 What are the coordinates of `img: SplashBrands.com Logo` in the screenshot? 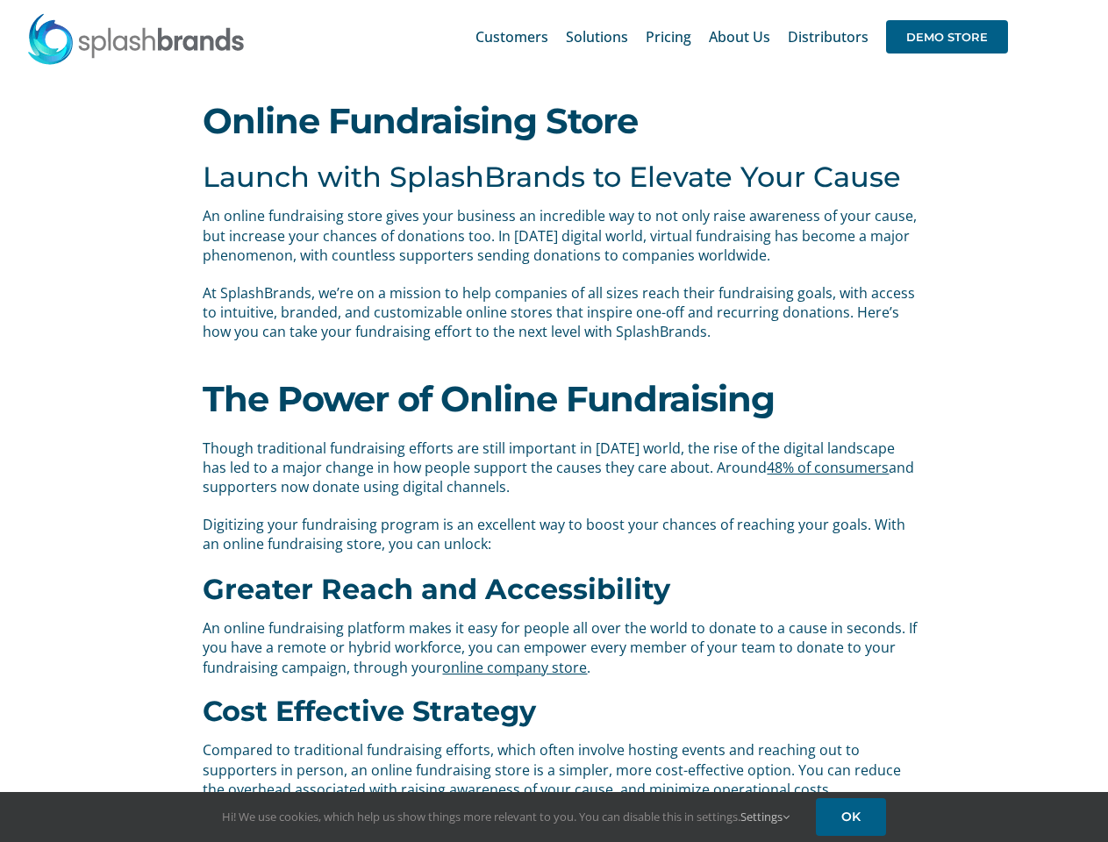 It's located at (136, 39).